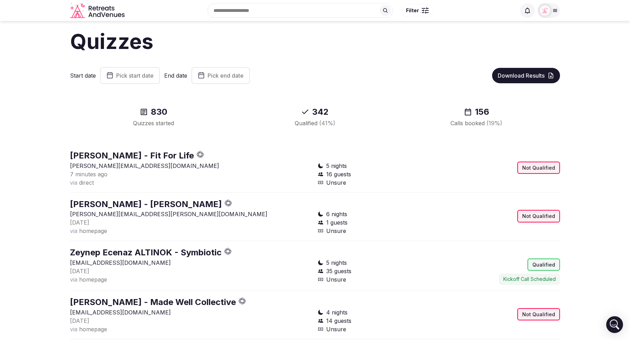 Image resolution: width=630 pixels, height=340 pixels. I want to click on button: Pick end date, so click(221, 76).